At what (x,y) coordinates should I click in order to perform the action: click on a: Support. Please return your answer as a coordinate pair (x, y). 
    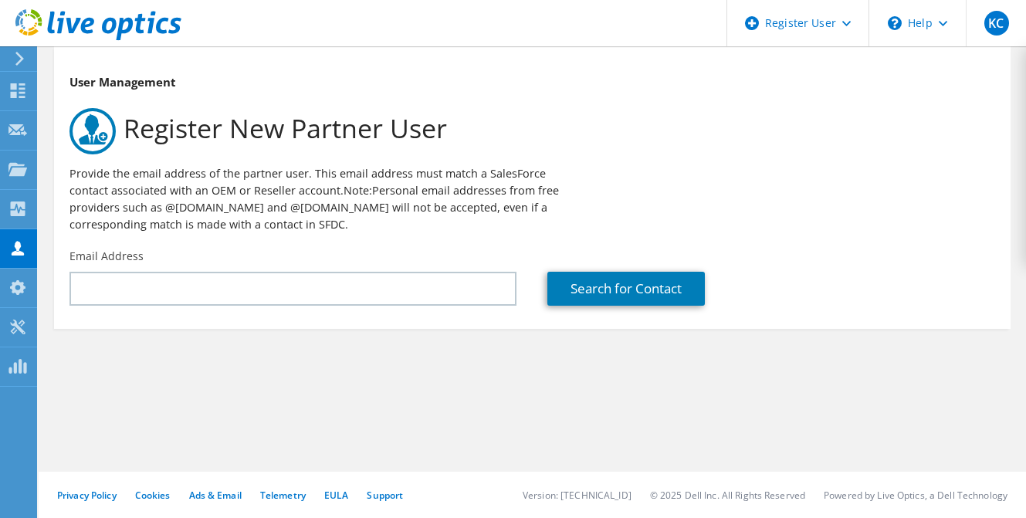
    Looking at the image, I should click on (384, 495).